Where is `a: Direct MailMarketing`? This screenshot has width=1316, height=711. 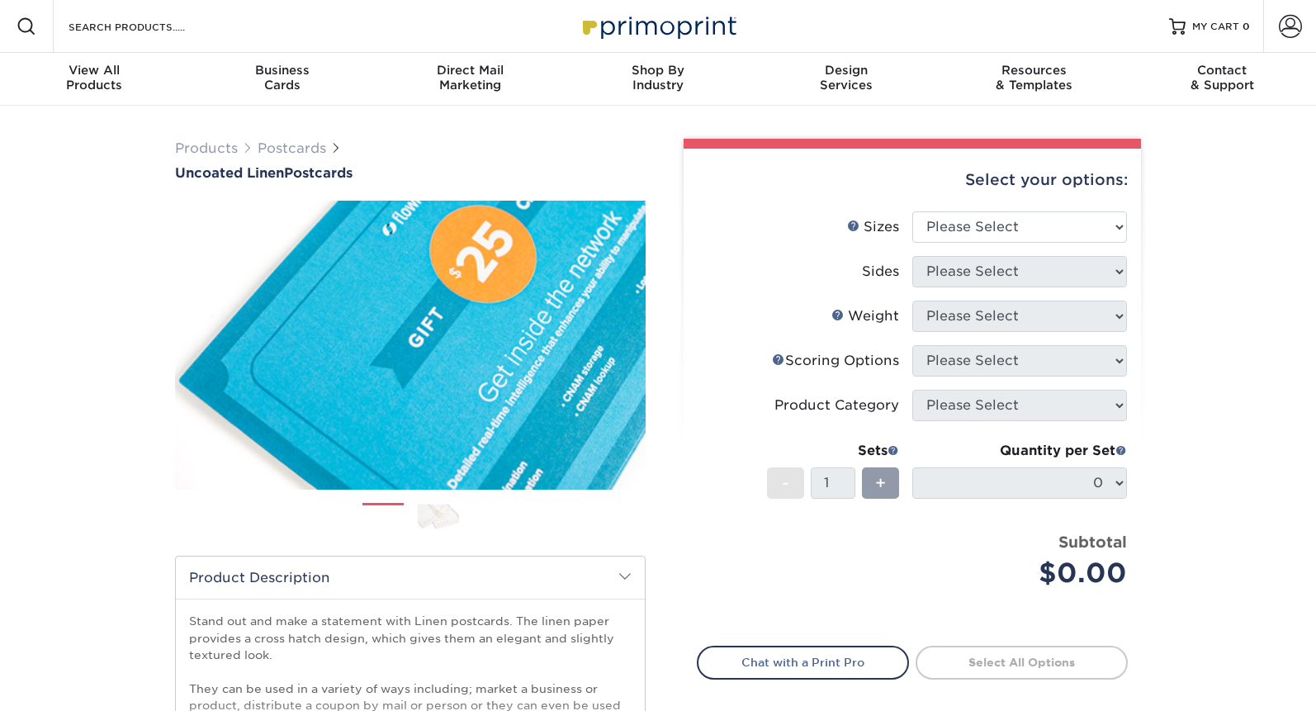 a: Direct MailMarketing is located at coordinates (470, 79).